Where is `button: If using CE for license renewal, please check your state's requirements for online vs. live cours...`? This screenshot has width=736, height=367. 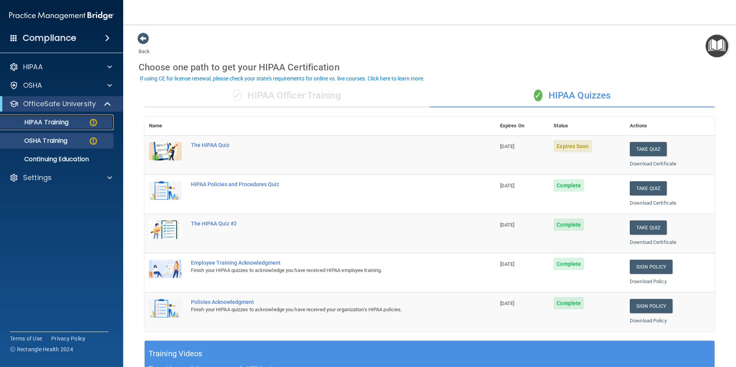 button: If using CE for license renewal, please check your state's requirements for online vs. live cours... is located at coordinates (282, 79).